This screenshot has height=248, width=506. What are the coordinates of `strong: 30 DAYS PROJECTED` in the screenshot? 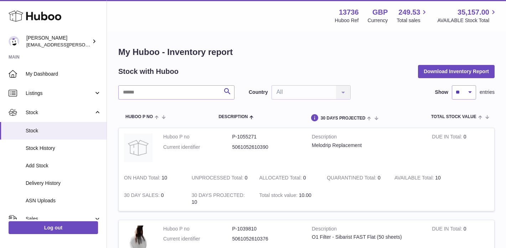 It's located at (218, 196).